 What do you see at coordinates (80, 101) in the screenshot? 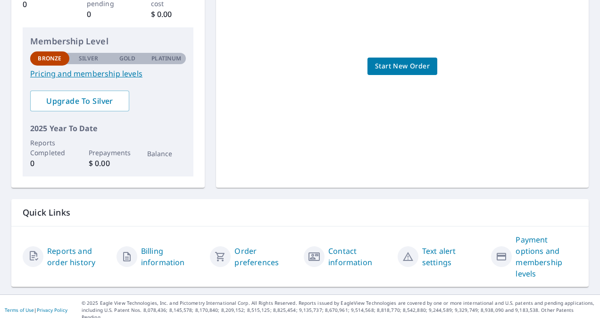
I see `span: Upgrade To Silver` at bounding box center [80, 101].